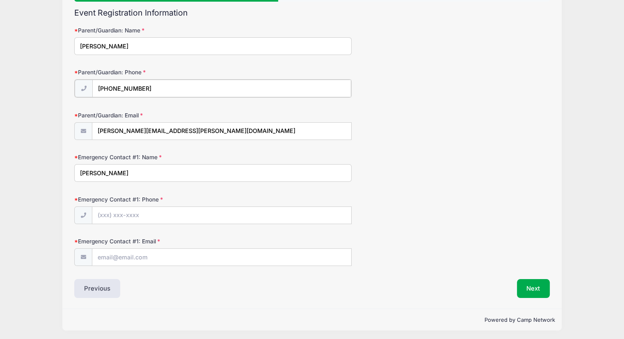 The height and width of the screenshot is (339, 624). What do you see at coordinates (312, 13) in the screenshot?
I see `h2: Event Registration Information` at bounding box center [312, 13].